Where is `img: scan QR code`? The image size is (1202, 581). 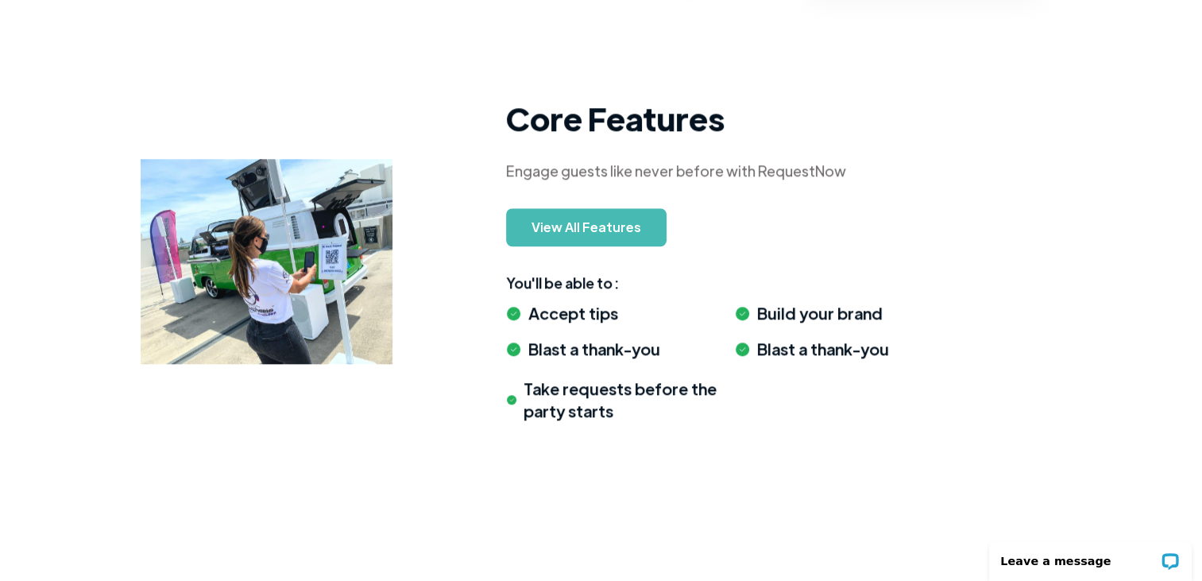 img: scan QR code is located at coordinates (266, 261).